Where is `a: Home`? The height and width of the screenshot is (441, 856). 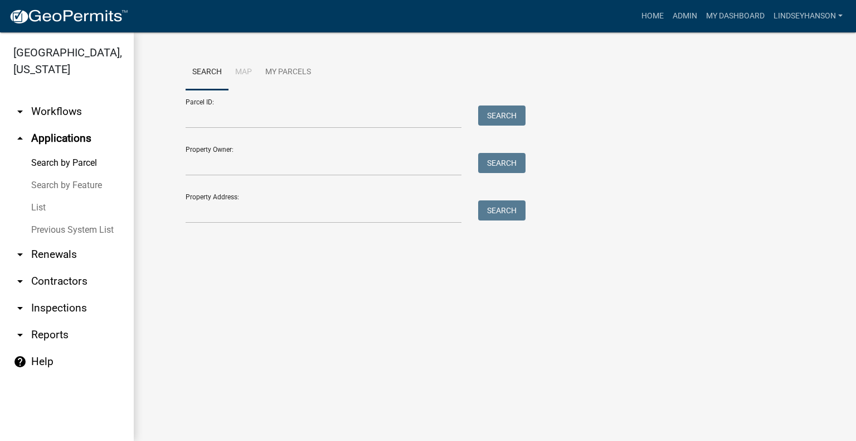 a: Home is located at coordinates (653, 16).